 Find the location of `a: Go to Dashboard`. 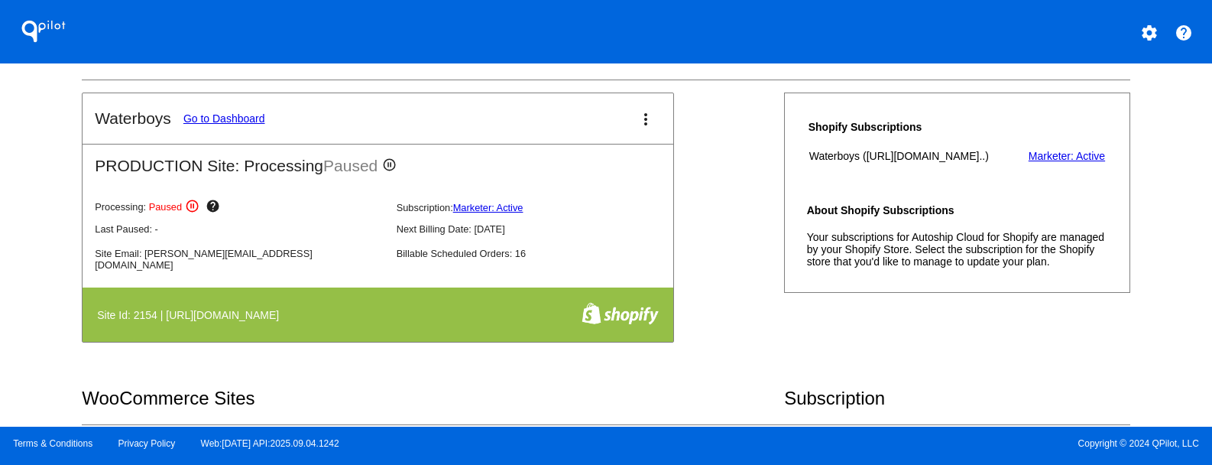

a: Go to Dashboard is located at coordinates (224, 118).